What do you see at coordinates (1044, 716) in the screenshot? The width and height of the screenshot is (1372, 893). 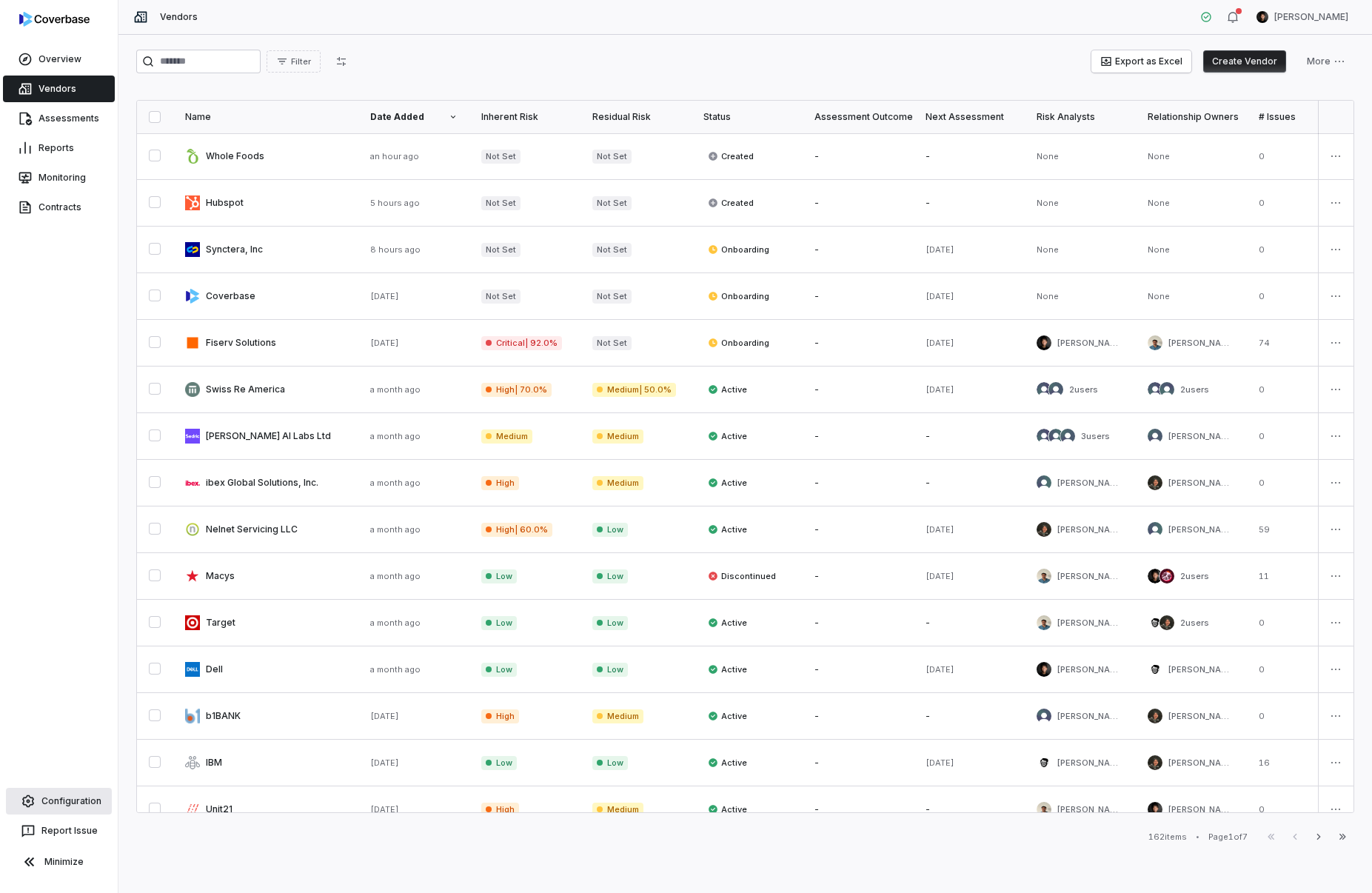 I see `img: Hailey Nicholson avatar` at bounding box center [1044, 716].